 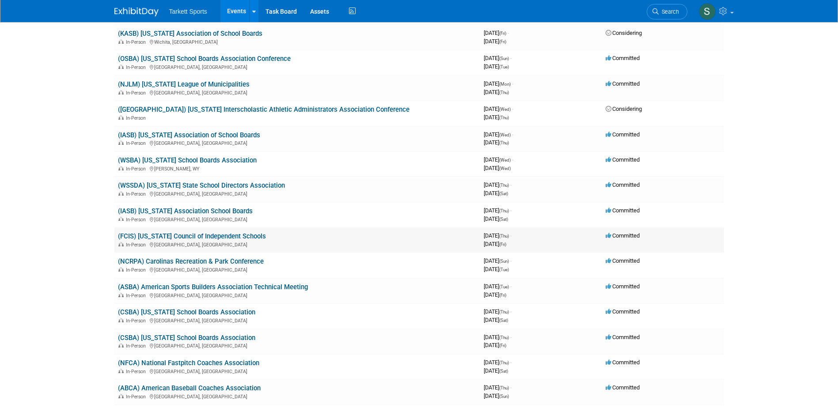 What do you see at coordinates (191, 262) in the screenshot?
I see `a: (NCRPA) Carolinas Recreation & Park Conference` at bounding box center [191, 262].